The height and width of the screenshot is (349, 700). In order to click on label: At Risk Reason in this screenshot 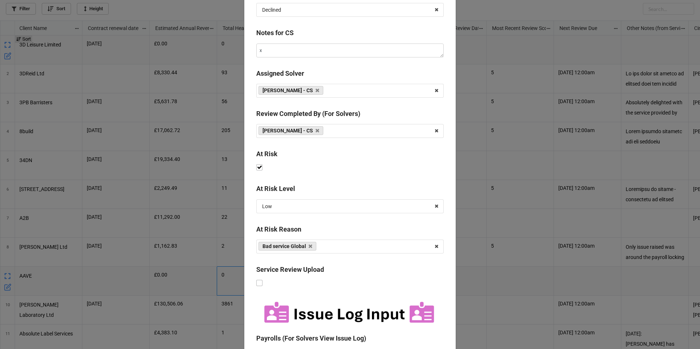, I will do `click(279, 230)`.